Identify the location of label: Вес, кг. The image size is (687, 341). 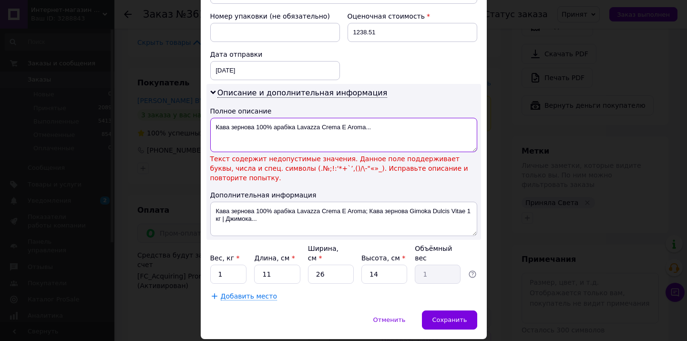
(225, 258).